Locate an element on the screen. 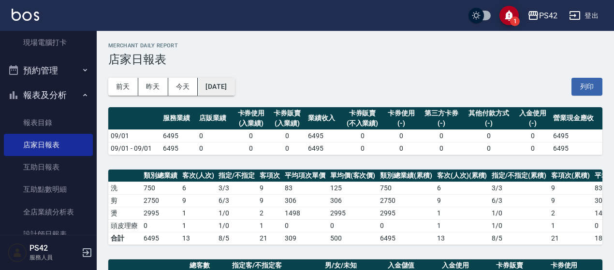 The height and width of the screenshot is (270, 614). th: 客次(人次) is located at coordinates (198, 176).